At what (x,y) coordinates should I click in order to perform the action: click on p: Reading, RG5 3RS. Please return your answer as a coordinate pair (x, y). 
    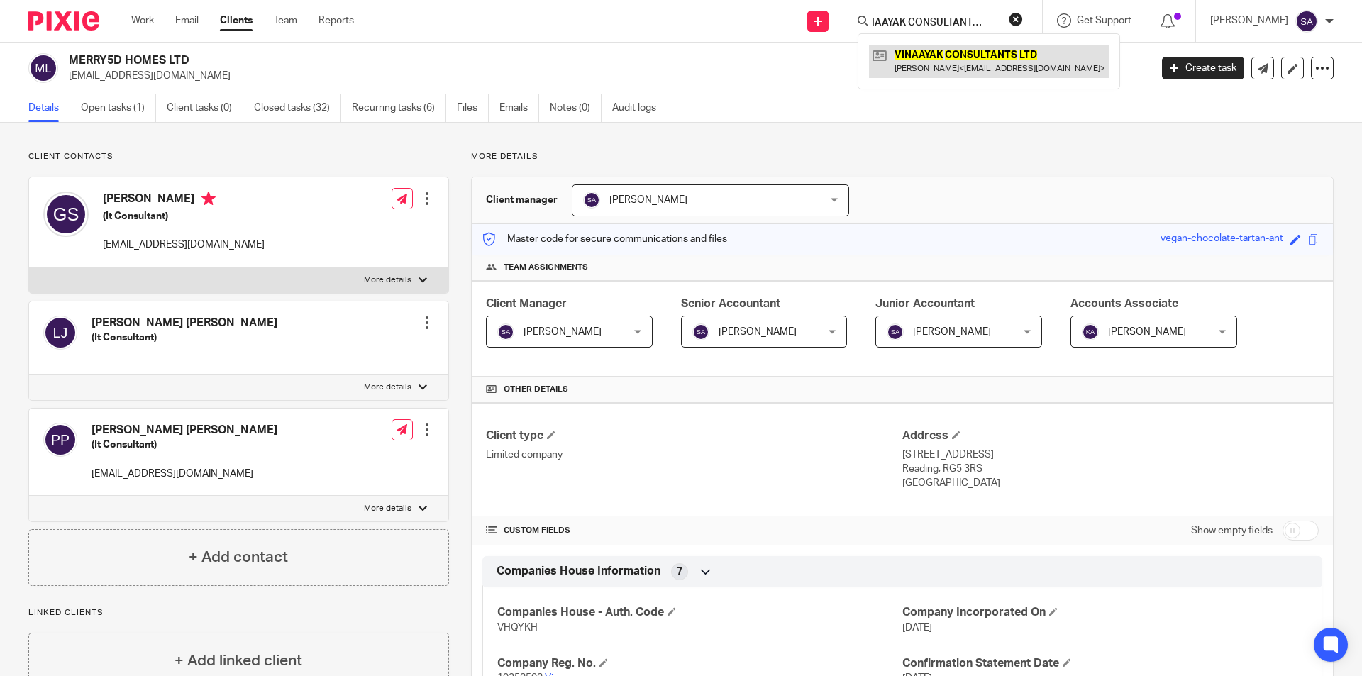
    Looking at the image, I should click on (1110, 469).